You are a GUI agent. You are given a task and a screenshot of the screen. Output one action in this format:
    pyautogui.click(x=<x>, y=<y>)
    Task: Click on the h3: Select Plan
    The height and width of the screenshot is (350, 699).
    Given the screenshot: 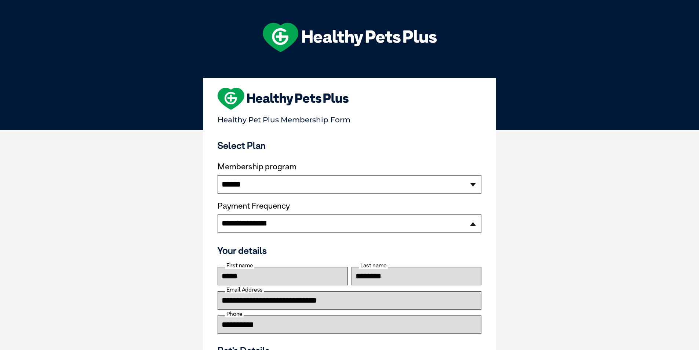 What is the action you would take?
    pyautogui.click(x=349, y=145)
    